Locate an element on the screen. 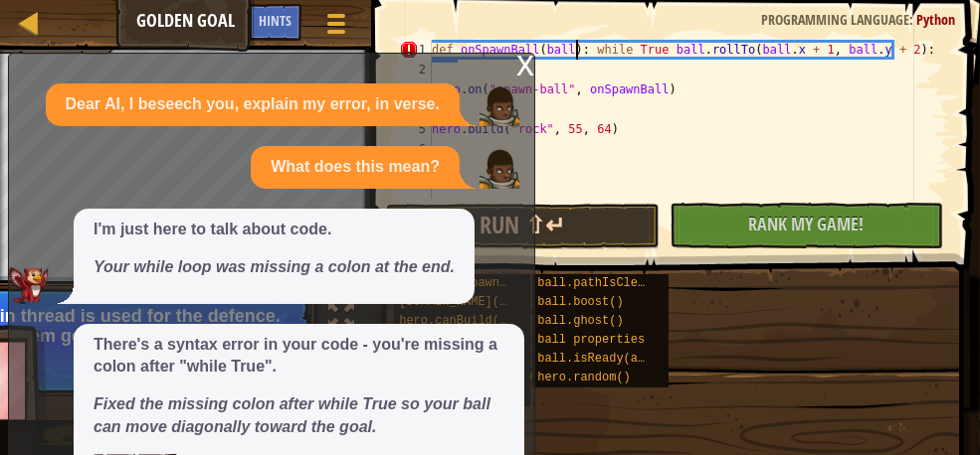 Image resolution: width=980 pixels, height=455 pixels. span: hero.random() is located at coordinates (584, 378).